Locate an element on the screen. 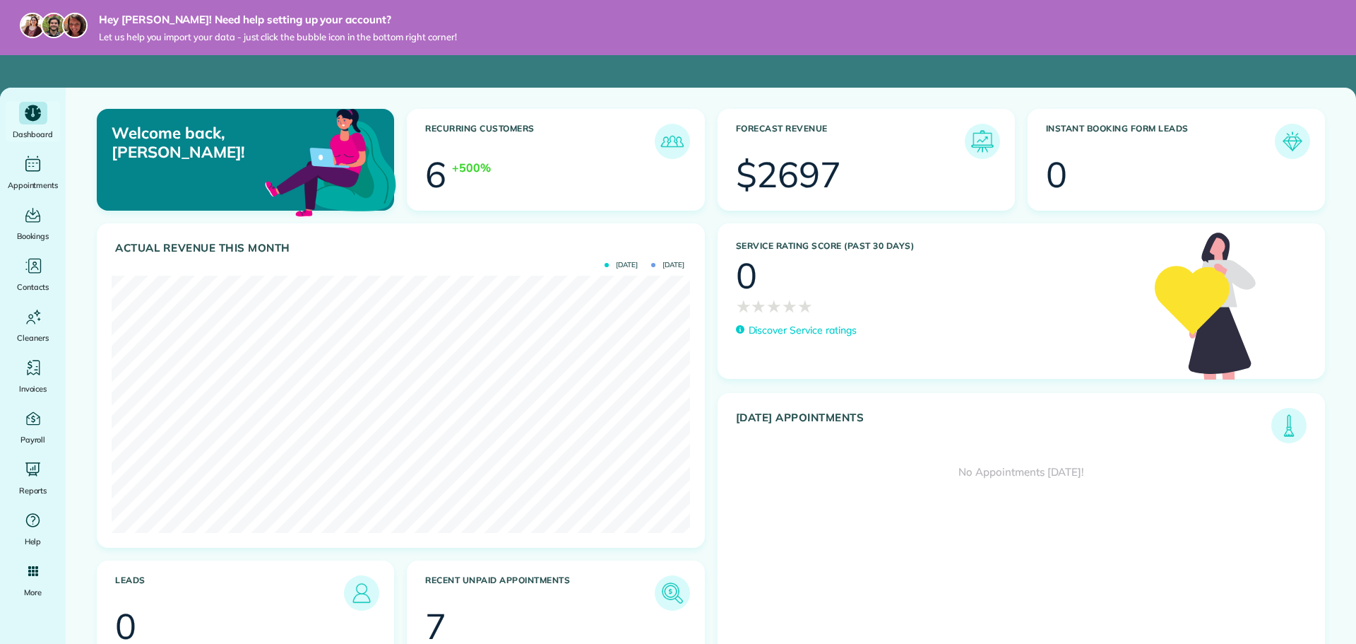 The image size is (1356, 644). span: Reports is located at coordinates (33, 490).